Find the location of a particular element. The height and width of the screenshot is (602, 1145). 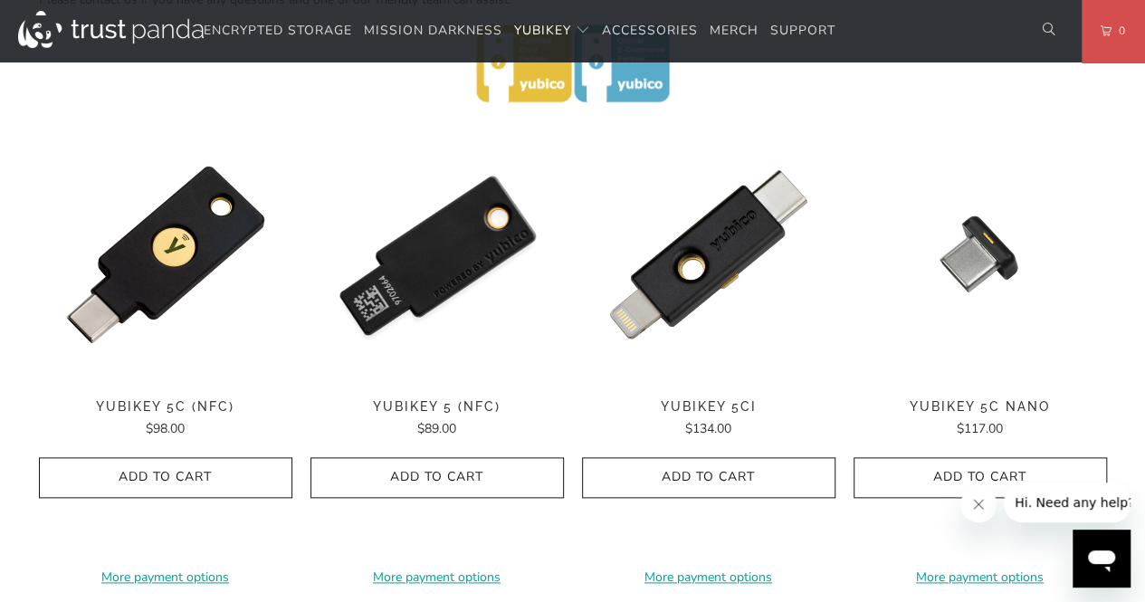

a: Support is located at coordinates (803, 31).